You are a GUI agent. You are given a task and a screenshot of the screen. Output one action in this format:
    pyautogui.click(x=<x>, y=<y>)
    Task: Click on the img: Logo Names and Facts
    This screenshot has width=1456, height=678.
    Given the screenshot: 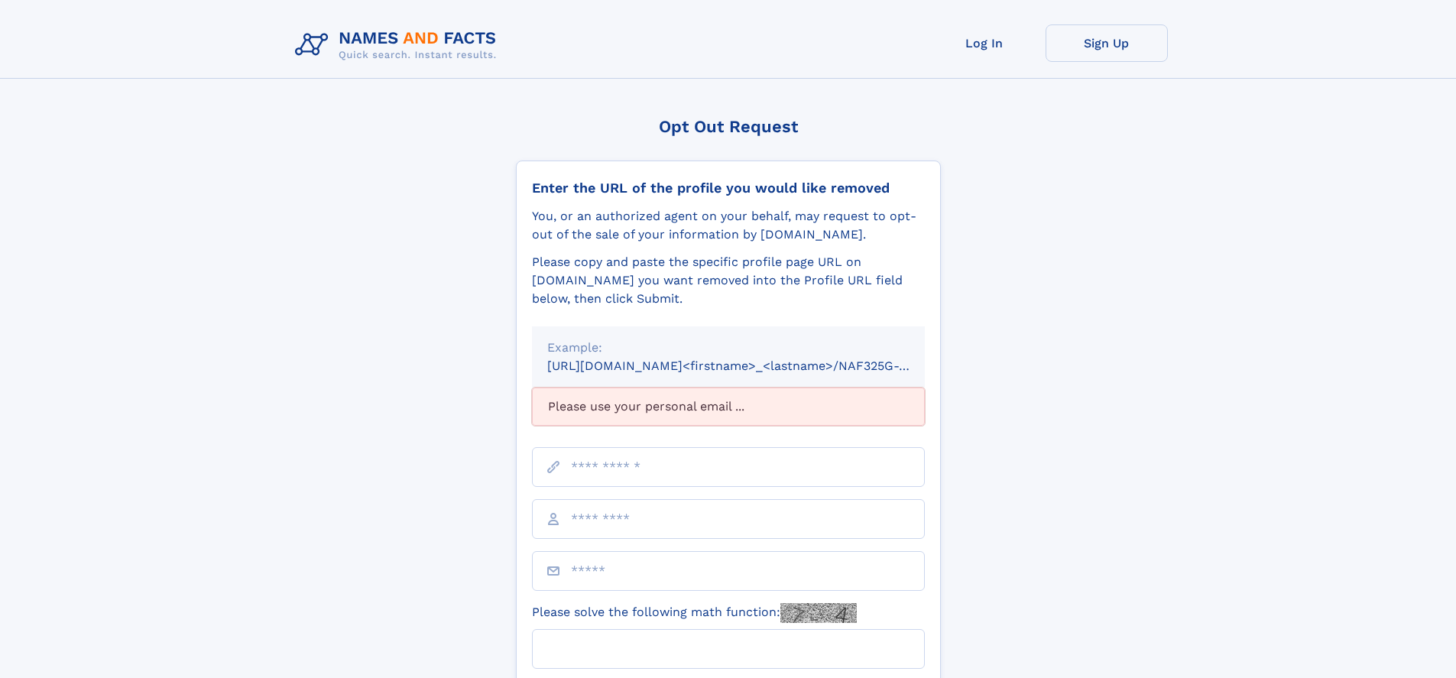 What is the action you would take?
    pyautogui.click(x=399, y=45)
    